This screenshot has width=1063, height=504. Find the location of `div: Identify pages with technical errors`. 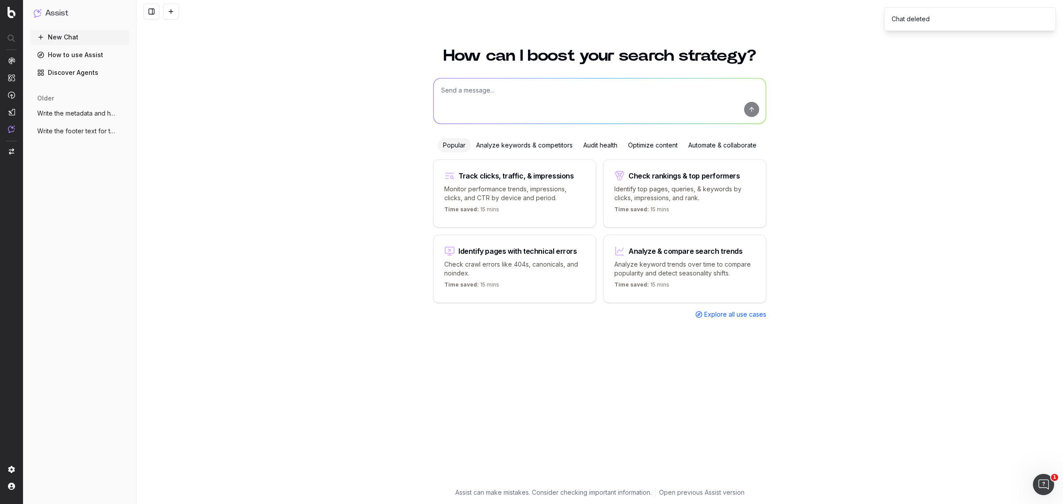

div: Identify pages with technical errors is located at coordinates (518, 251).